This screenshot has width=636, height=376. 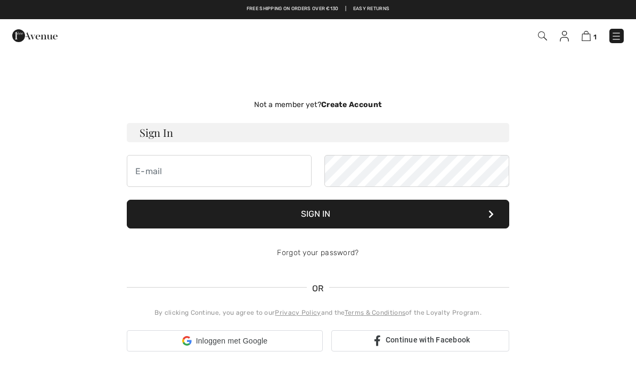 What do you see at coordinates (371, 9) in the screenshot?
I see `a: Easy Returns` at bounding box center [371, 9].